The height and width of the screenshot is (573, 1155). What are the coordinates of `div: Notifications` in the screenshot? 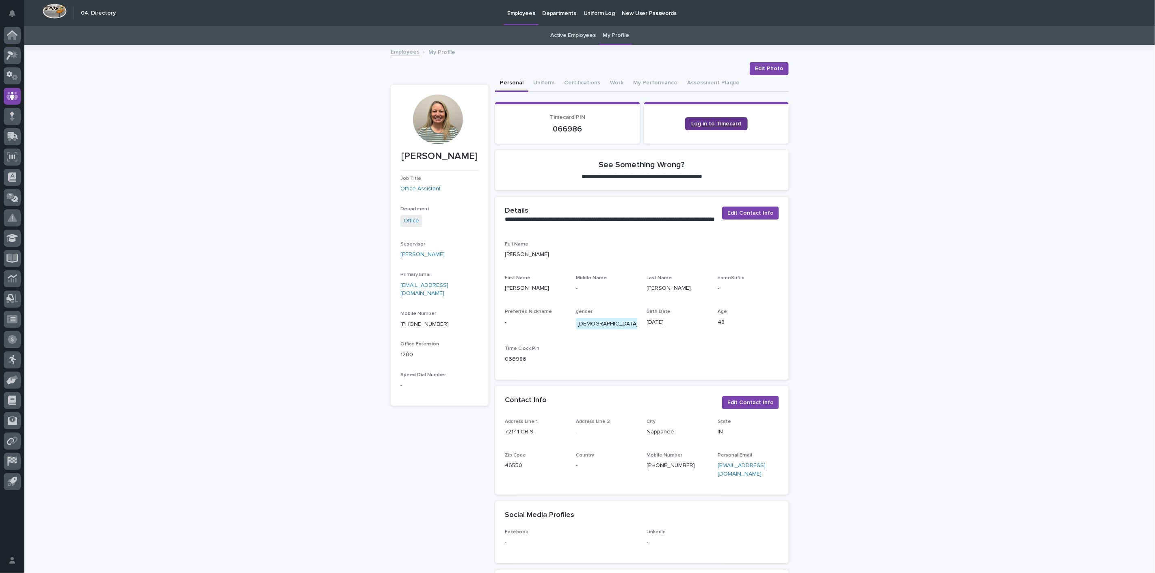 It's located at (15, 16).